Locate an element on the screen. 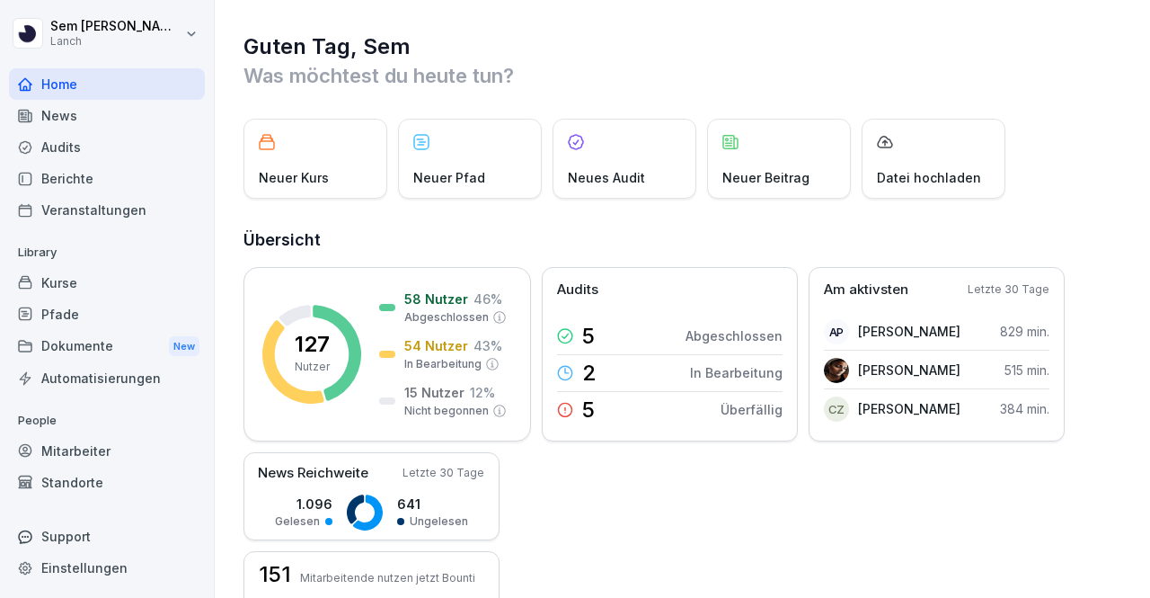 The width and height of the screenshot is (1150, 598). p: 2 is located at coordinates (590, 373).